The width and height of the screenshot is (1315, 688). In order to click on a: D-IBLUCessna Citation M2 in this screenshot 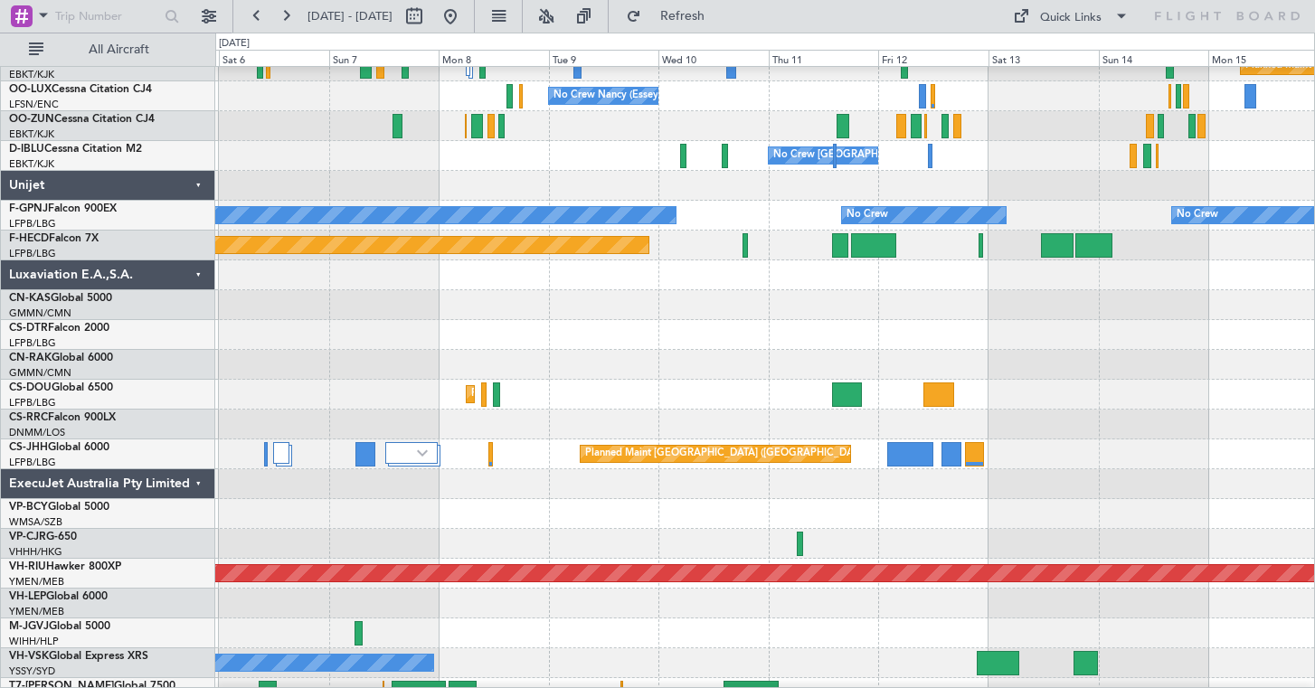, I will do `click(75, 149)`.